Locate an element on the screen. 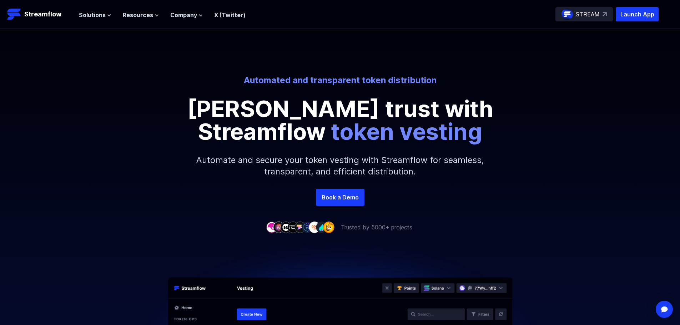 This screenshot has width=680, height=325. a: Launch App is located at coordinates (637, 14).